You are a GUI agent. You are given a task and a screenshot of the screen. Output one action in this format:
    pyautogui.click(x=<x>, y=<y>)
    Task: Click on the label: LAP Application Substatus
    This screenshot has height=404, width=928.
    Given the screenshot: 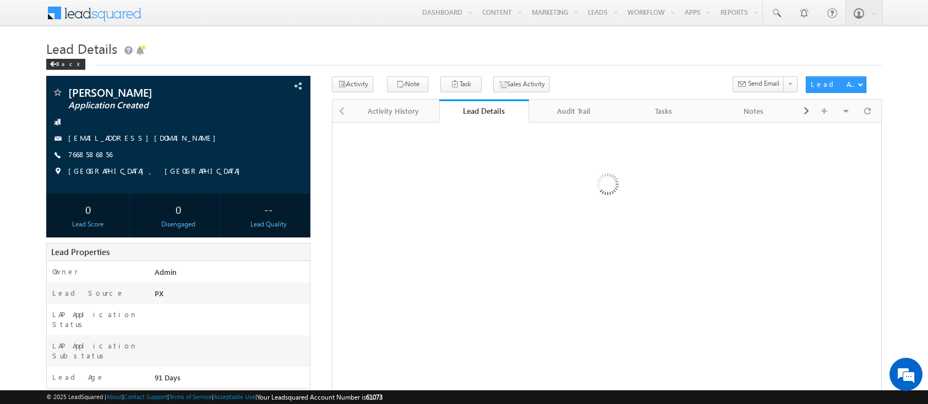 What is the action you would take?
    pyautogui.click(x=97, y=351)
    